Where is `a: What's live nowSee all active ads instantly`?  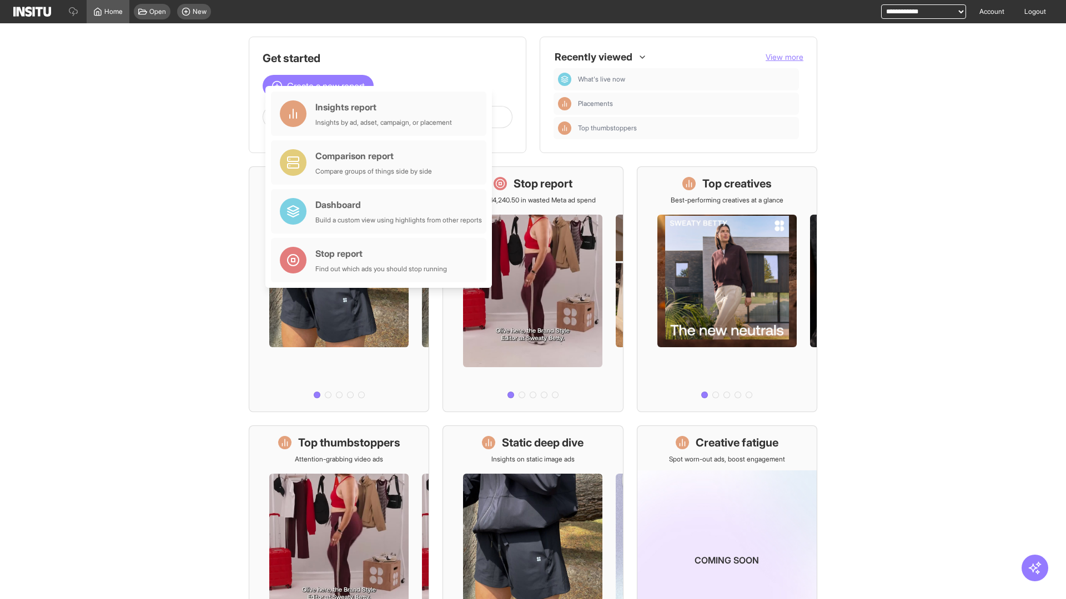 a: What's live nowSee all active ads instantly is located at coordinates (339, 289).